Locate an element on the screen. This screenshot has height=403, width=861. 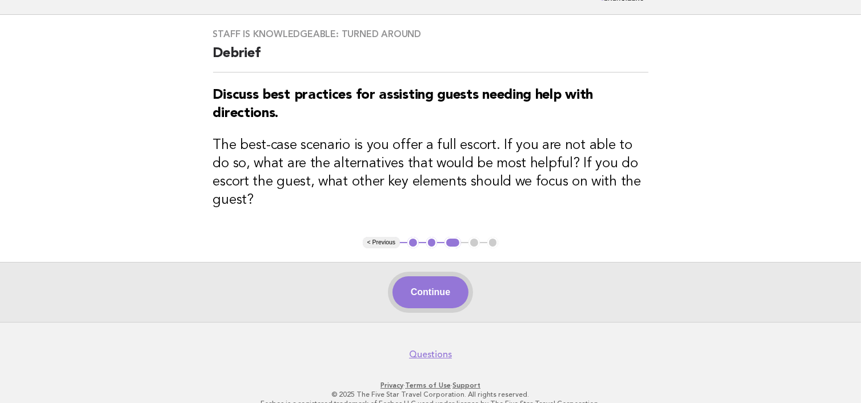
button: 2 is located at coordinates (432, 243).